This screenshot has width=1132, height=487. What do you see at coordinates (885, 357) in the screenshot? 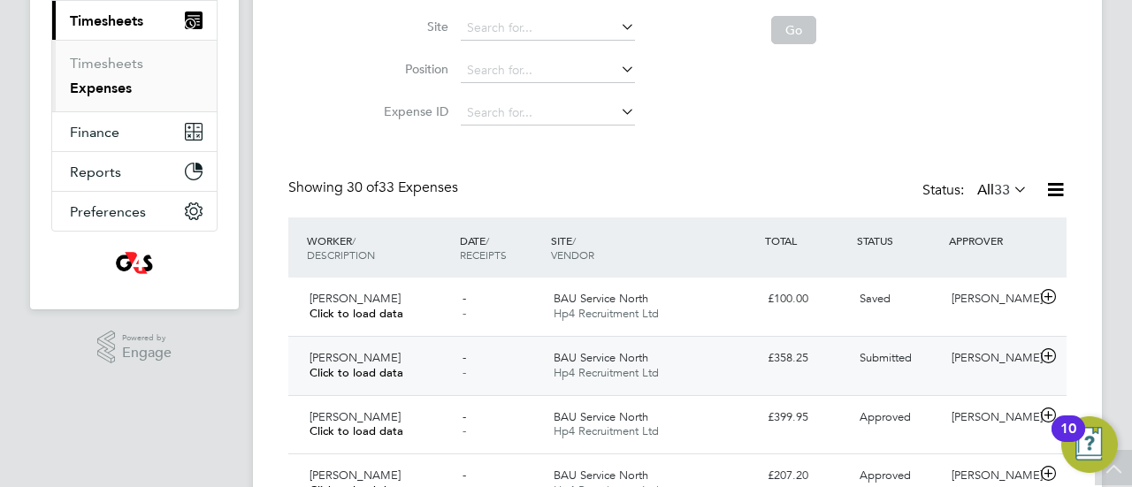
I see `span: Submitted` at bounding box center [885, 357].